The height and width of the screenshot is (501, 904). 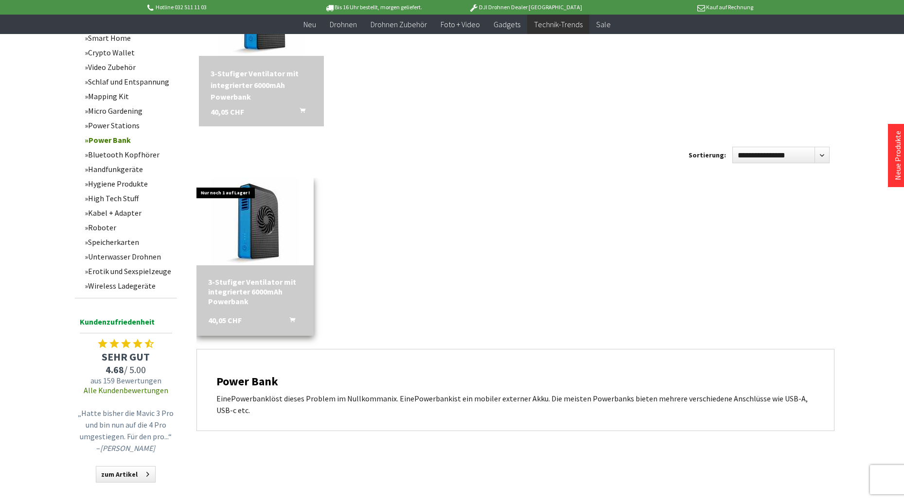 I want to click on span: / 5.00, so click(x=126, y=370).